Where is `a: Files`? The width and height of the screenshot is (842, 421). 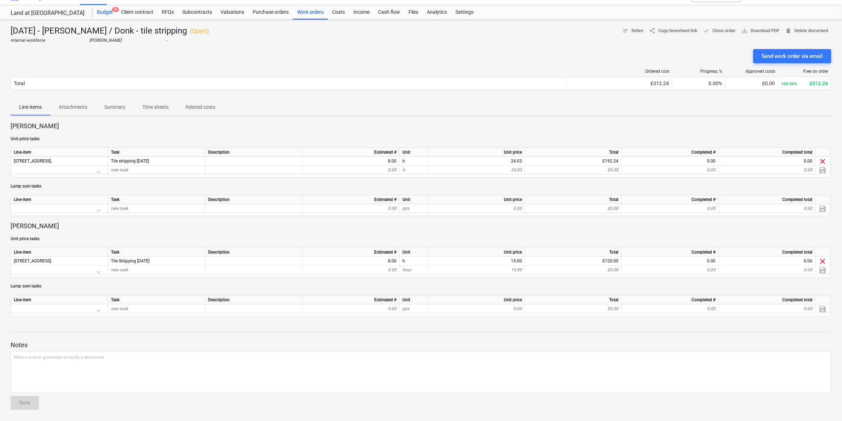 a: Files is located at coordinates (414, 12).